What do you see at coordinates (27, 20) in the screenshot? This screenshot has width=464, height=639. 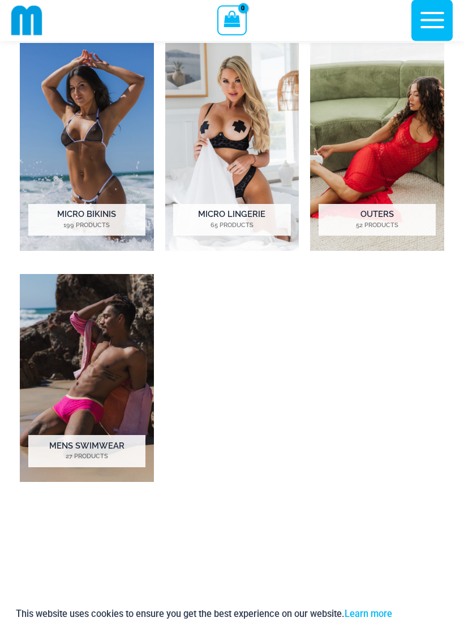 I see `img: cropped mm emblem` at bounding box center [27, 20].